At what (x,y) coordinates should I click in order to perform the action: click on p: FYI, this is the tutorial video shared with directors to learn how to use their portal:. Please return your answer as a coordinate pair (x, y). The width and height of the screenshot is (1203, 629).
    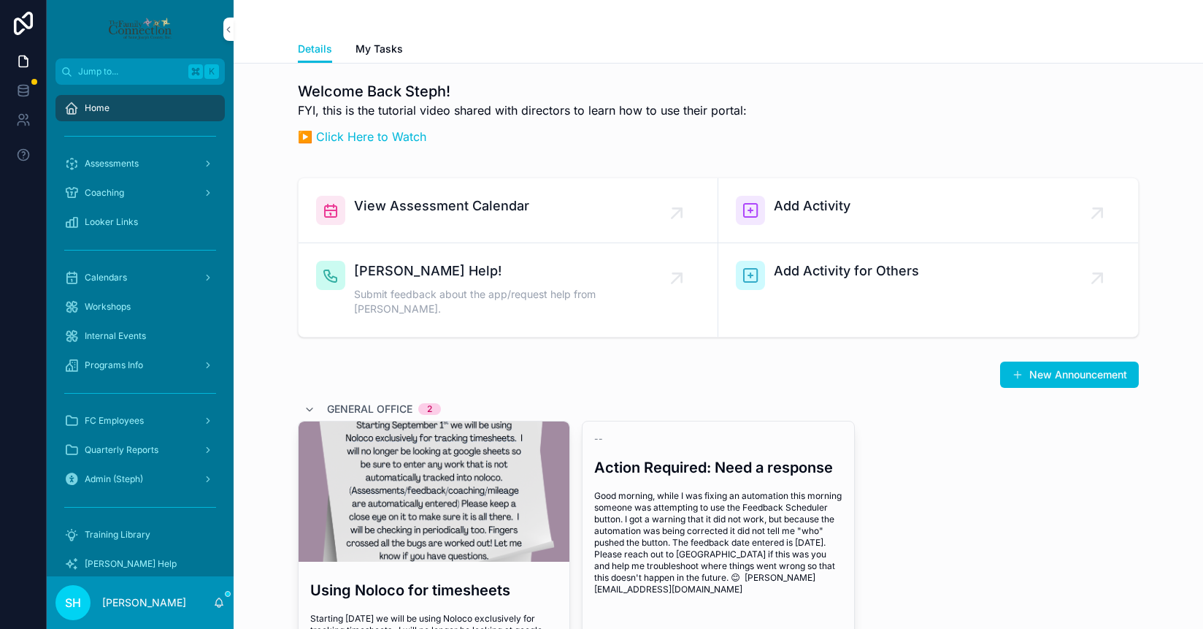
    Looking at the image, I should click on (522, 110).